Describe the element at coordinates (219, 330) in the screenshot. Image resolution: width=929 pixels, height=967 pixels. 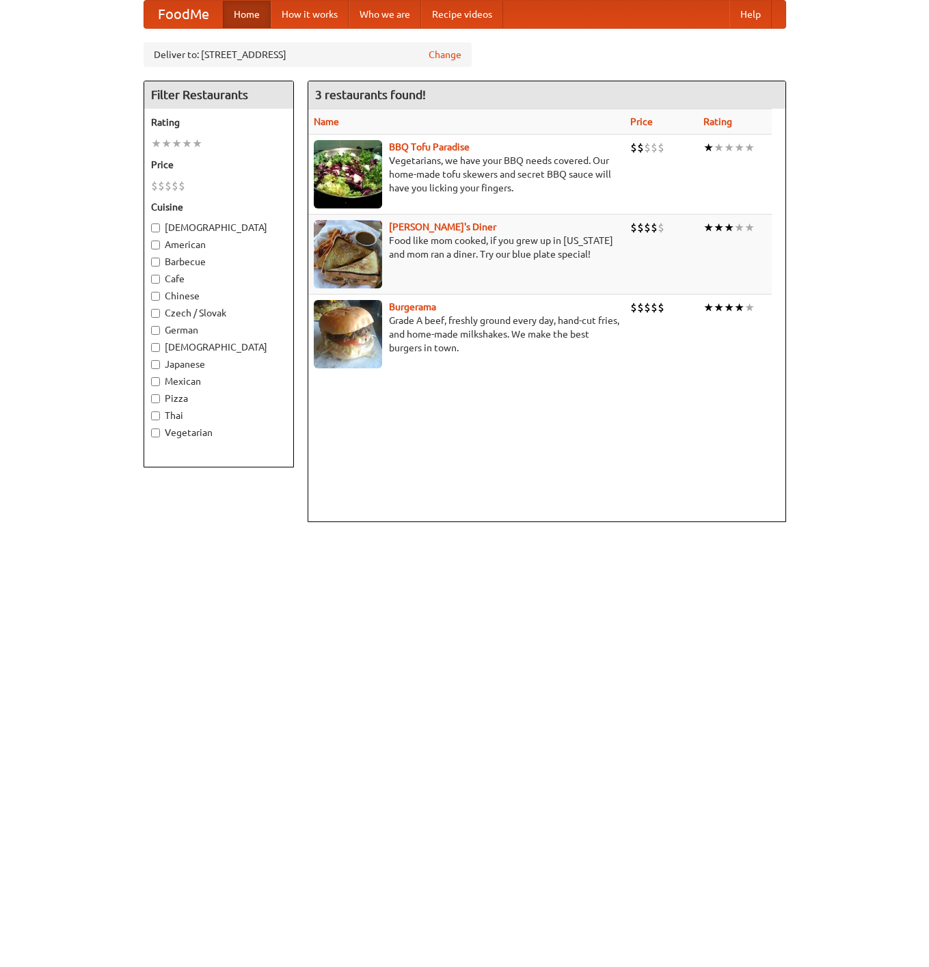
I see `label: German` at that location.